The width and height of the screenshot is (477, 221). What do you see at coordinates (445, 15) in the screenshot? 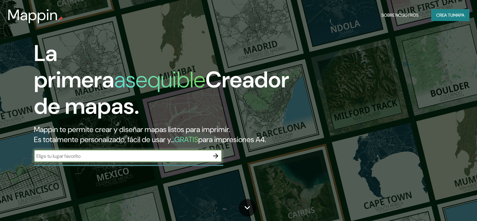
I see `font: Crea tu` at bounding box center [445, 15].